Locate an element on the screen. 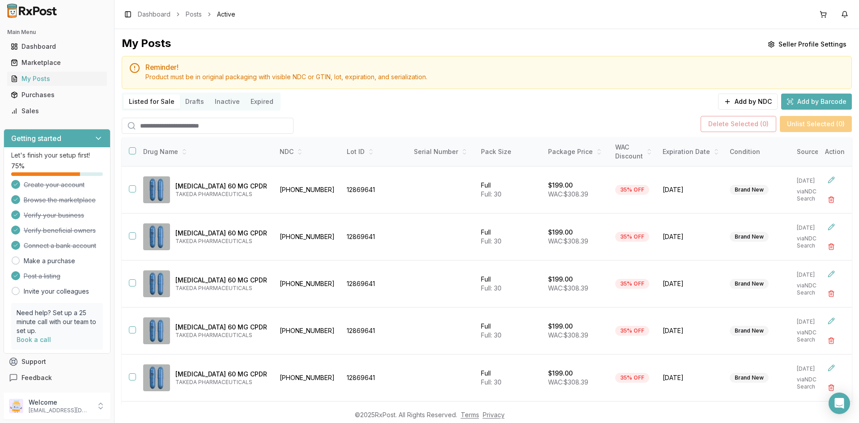 The width and height of the screenshot is (859, 423). a: My Posts is located at coordinates (57, 79).